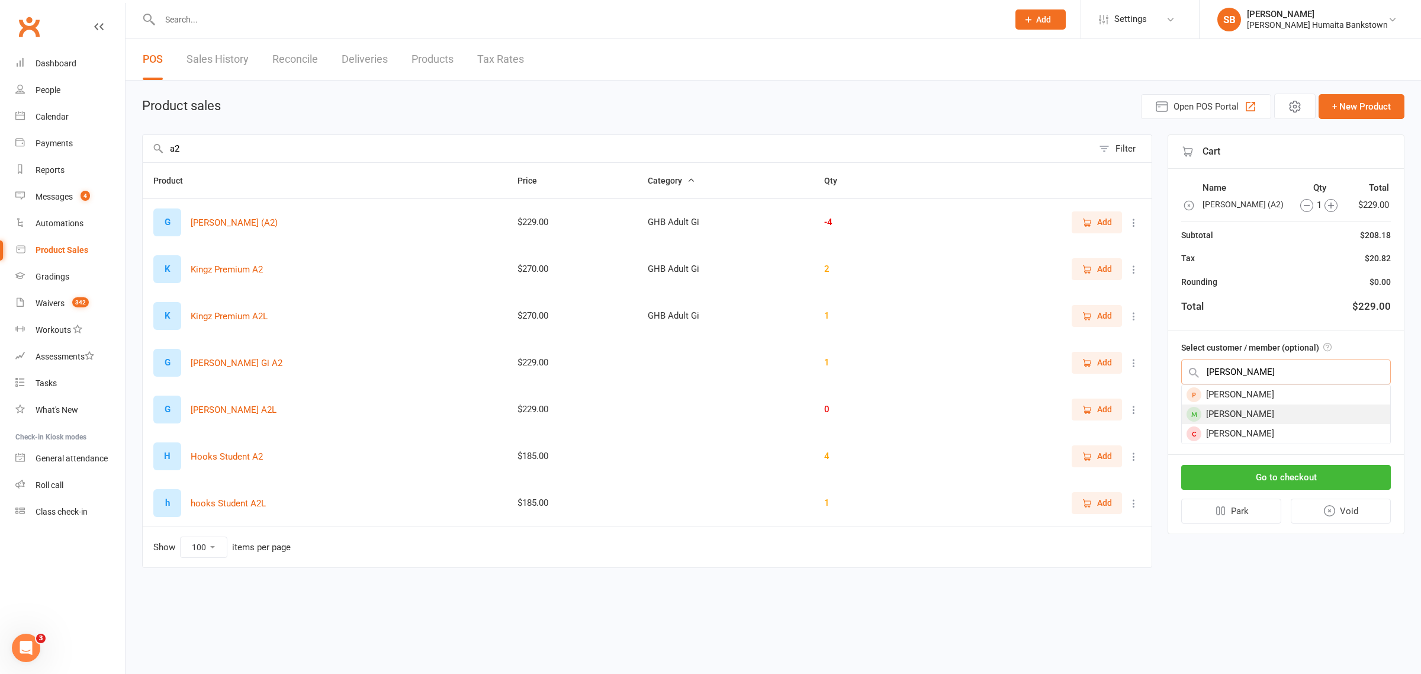 The image size is (1421, 674). Describe the element at coordinates (217, 59) in the screenshot. I see `a: Sales History` at that location.